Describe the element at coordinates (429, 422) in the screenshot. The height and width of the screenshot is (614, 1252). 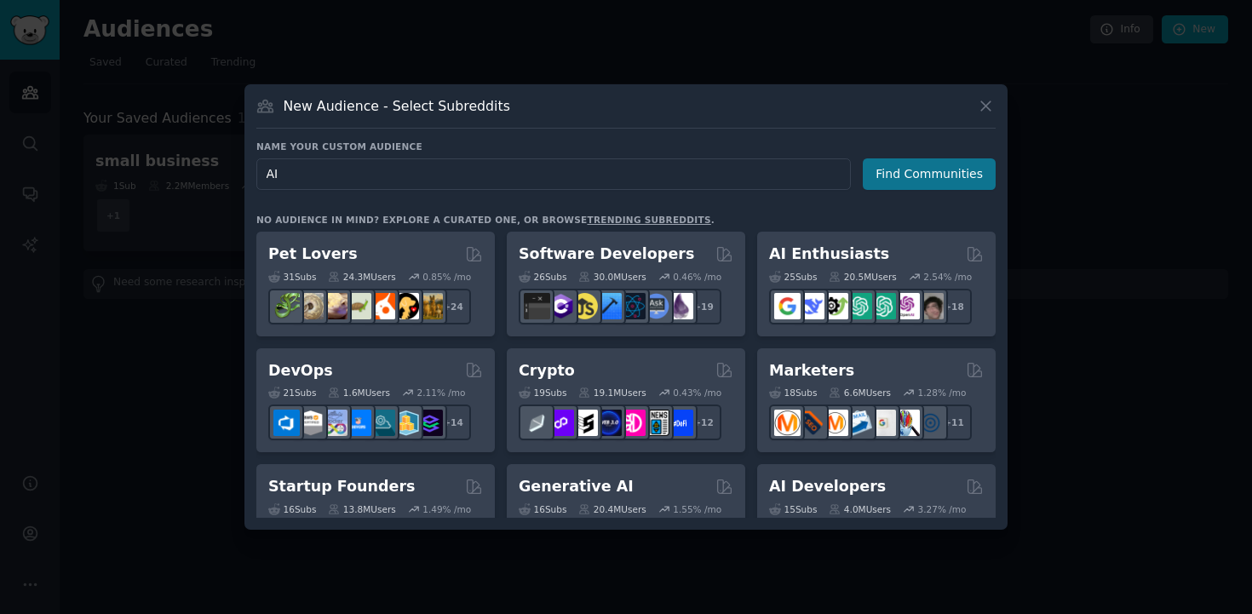
I see `img: PlatformEngineers` at that location.